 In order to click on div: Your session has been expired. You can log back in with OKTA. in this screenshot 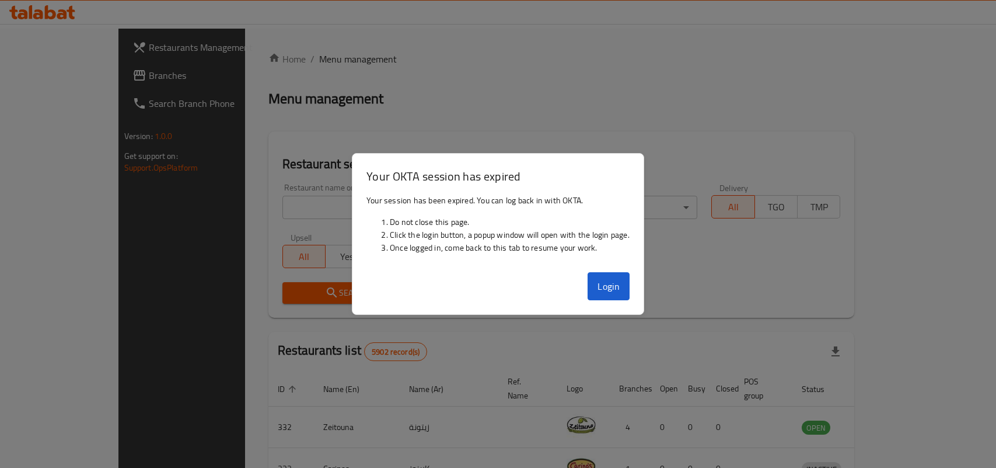, I will do `click(498, 228)`.